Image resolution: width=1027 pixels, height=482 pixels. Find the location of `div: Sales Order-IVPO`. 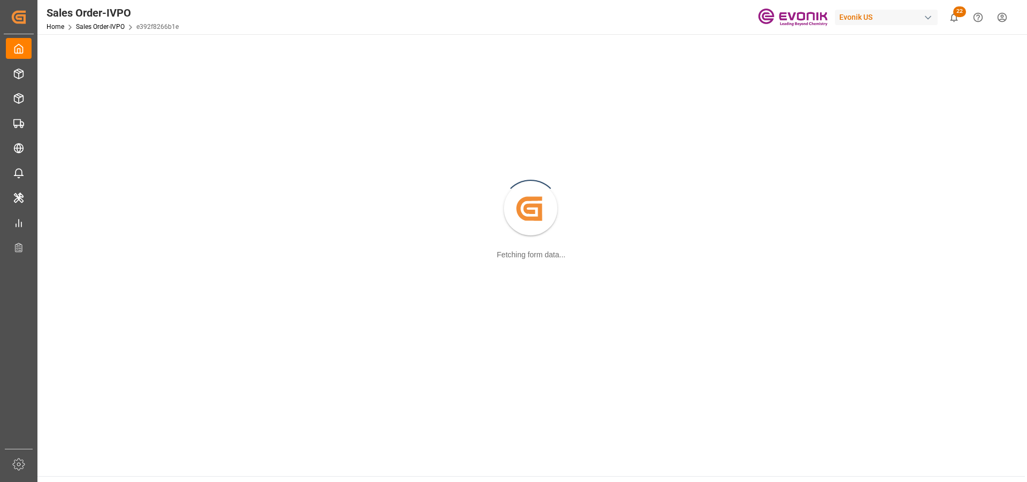

div: Sales Order-IVPO is located at coordinates (112, 13).